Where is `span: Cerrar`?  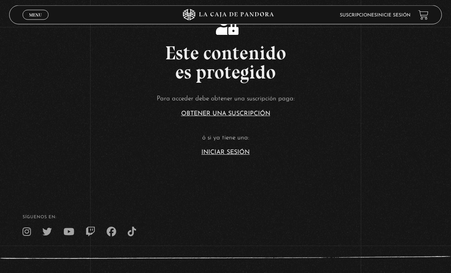
span: Cerrar is located at coordinates (36, 22).